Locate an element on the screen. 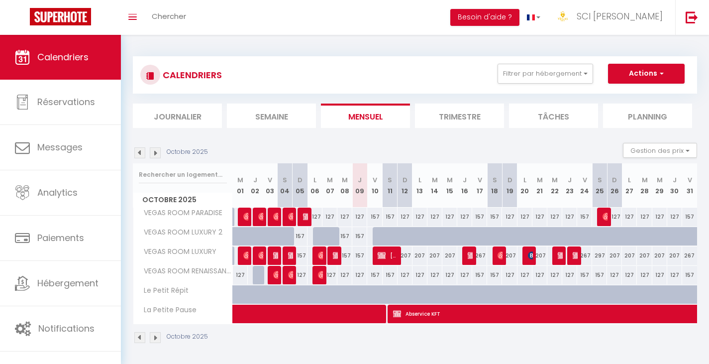  span: Hébergement is located at coordinates (68, 283).